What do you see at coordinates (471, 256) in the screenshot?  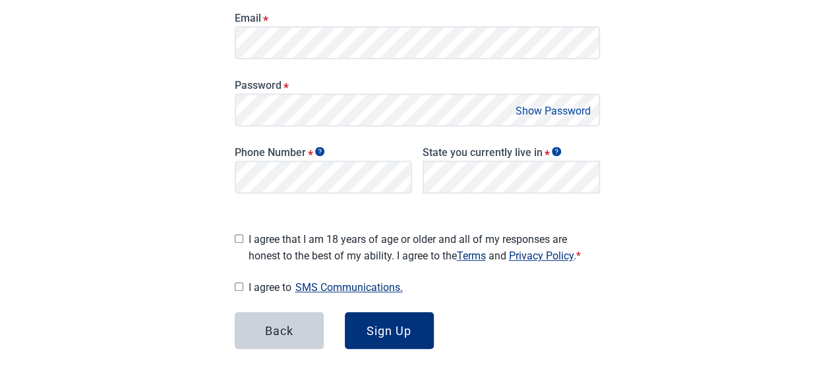 I see `a: Read our Terms of Service` at bounding box center [471, 256].